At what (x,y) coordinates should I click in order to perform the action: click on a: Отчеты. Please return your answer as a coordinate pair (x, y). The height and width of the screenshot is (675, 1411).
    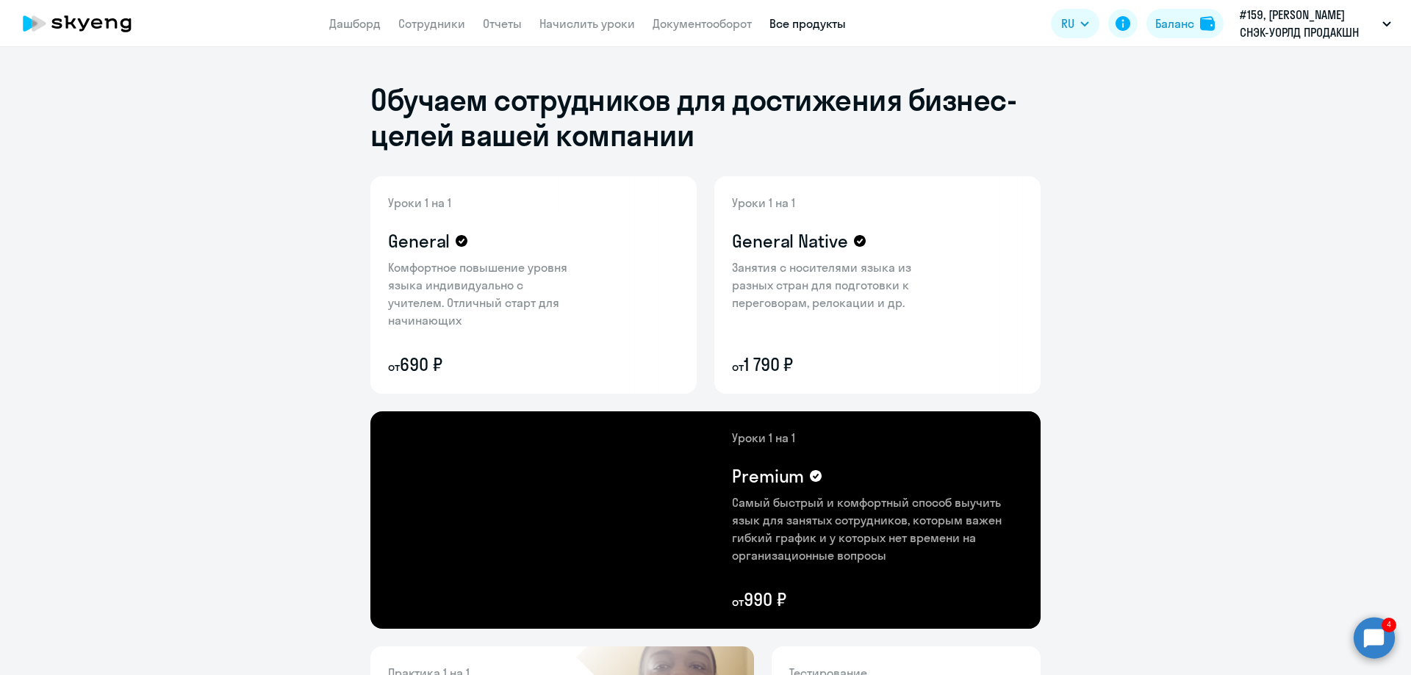
    Looking at the image, I should click on (502, 24).